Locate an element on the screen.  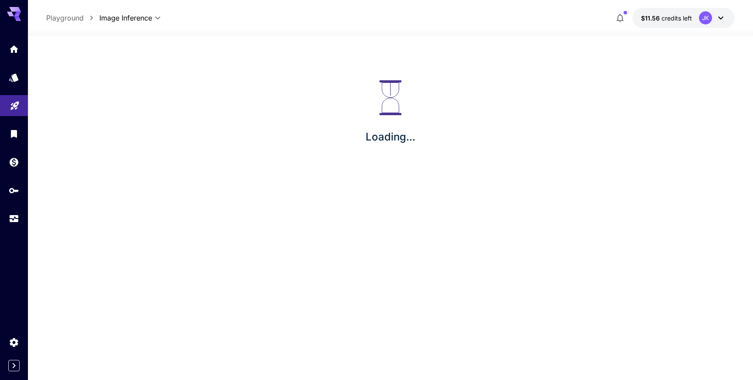
button: $11.55876JK is located at coordinates (684, 18).